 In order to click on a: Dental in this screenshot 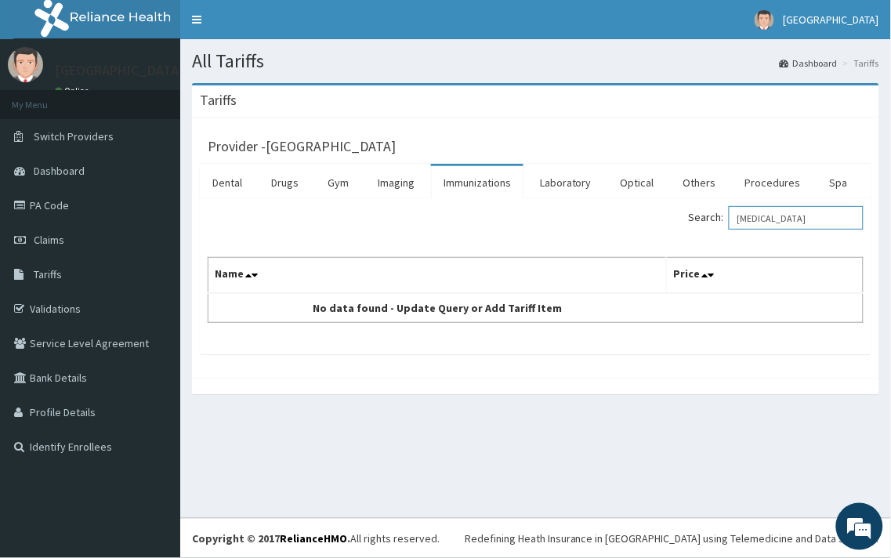, I will do `click(227, 183)`.